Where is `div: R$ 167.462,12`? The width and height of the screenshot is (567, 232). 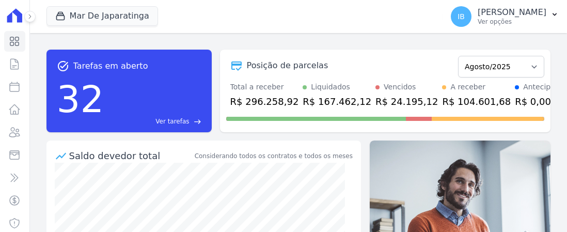 div: R$ 167.462,12 is located at coordinates (337, 101).